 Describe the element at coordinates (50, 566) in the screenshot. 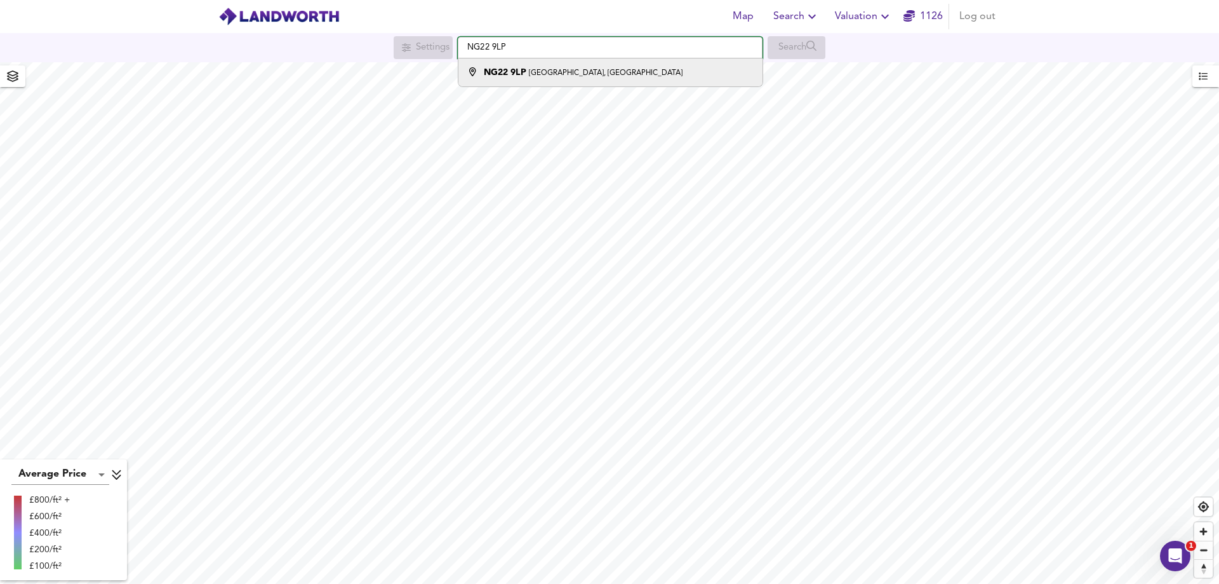

I see `div: £100/ft²` at that location.